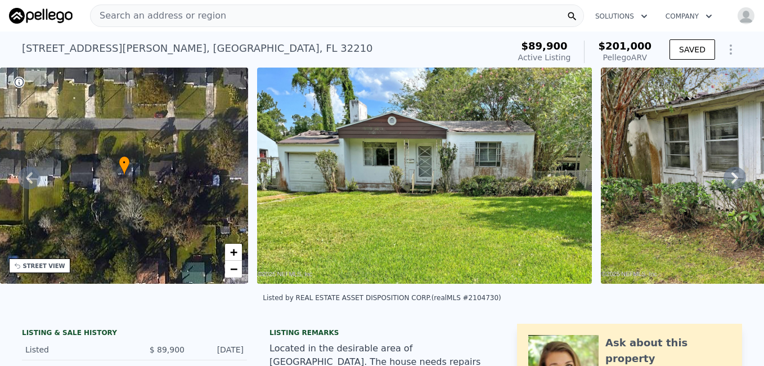  Describe the element at coordinates (545, 57) in the screenshot. I see `span: Active Listing` at that location.